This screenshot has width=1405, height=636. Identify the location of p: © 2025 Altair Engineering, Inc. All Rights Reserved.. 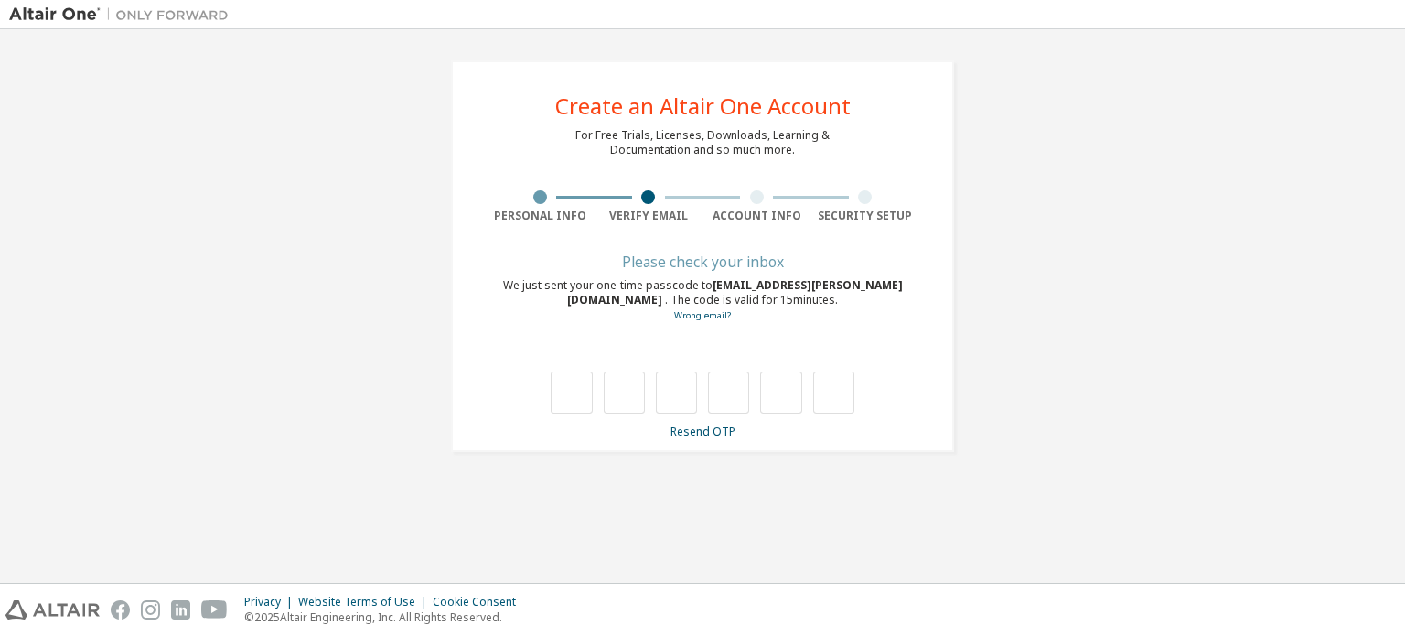
(385, 616).